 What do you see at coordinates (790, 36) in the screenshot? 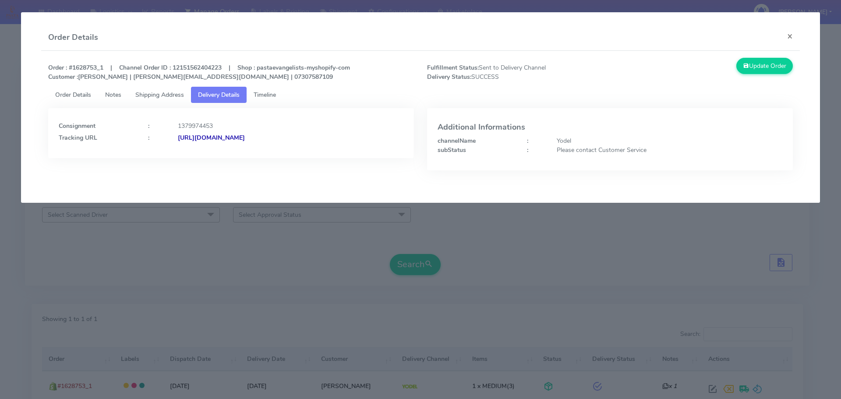
I see `button: Close` at bounding box center [790, 36].